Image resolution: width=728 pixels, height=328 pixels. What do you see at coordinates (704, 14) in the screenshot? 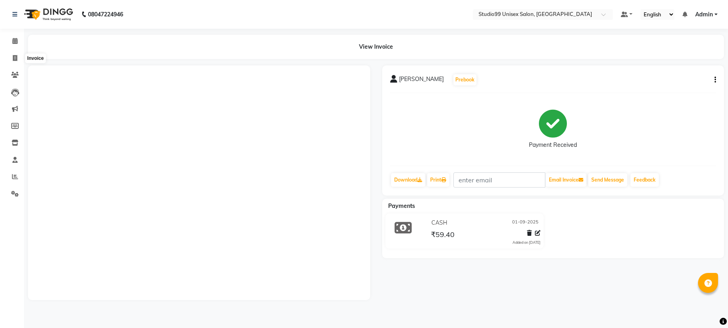
I see `span: Admin` at bounding box center [704, 14].